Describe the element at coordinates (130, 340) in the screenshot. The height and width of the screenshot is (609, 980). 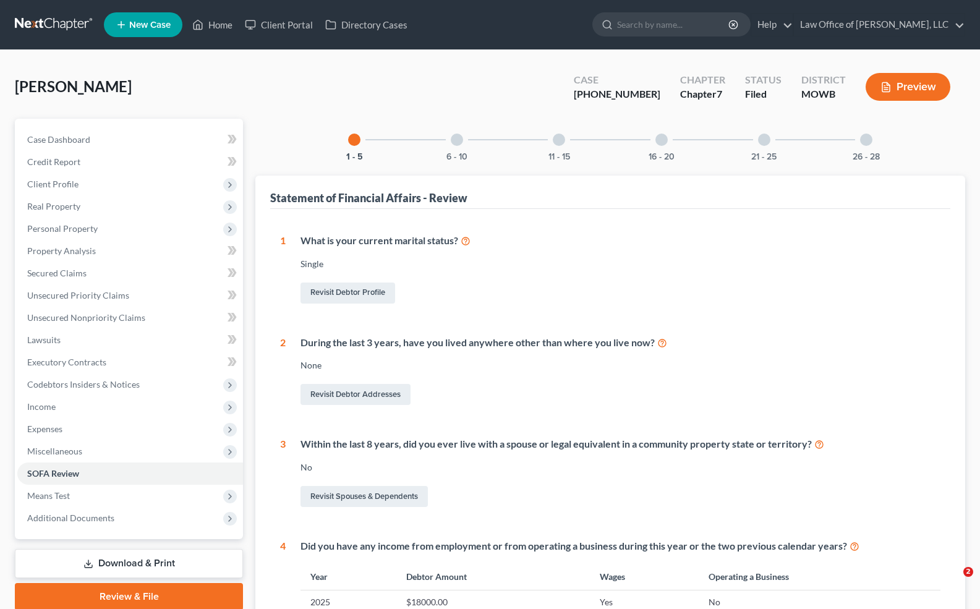
I see `a: Lawsuits` at that location.